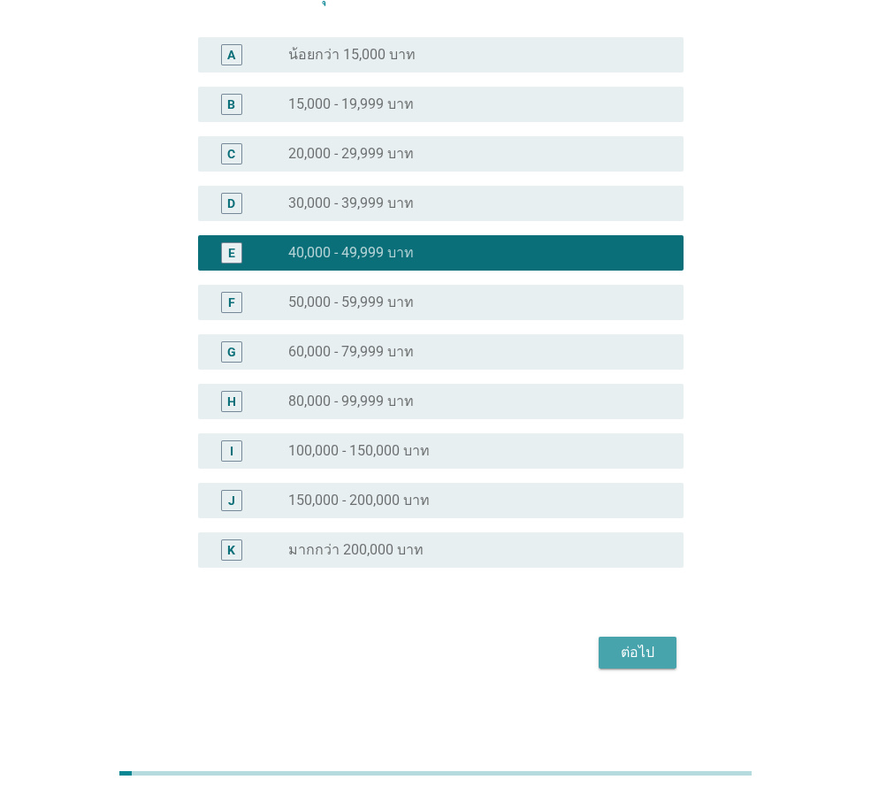 This screenshot has width=871, height=795. Describe the element at coordinates (231, 153) in the screenshot. I see `div: C` at that location.